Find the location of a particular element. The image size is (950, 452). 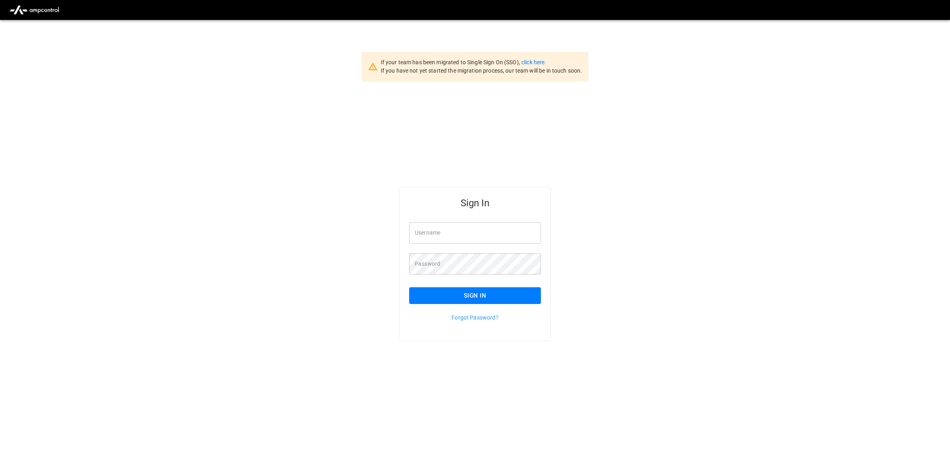

img: ampcontrol.io logo is located at coordinates (34, 10).